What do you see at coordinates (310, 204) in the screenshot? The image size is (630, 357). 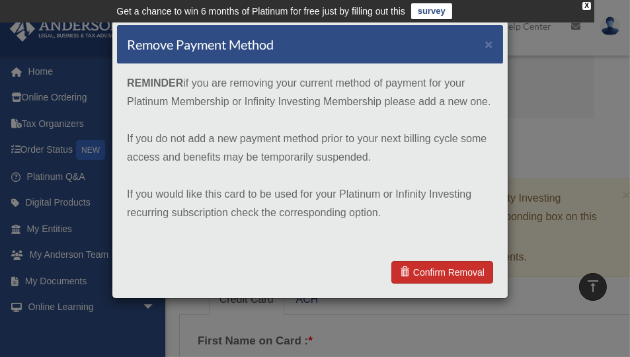 I see `p: If you would like this card to be used for your Platinum or Infinity Investing recurring subscrip...` at bounding box center [310, 204].